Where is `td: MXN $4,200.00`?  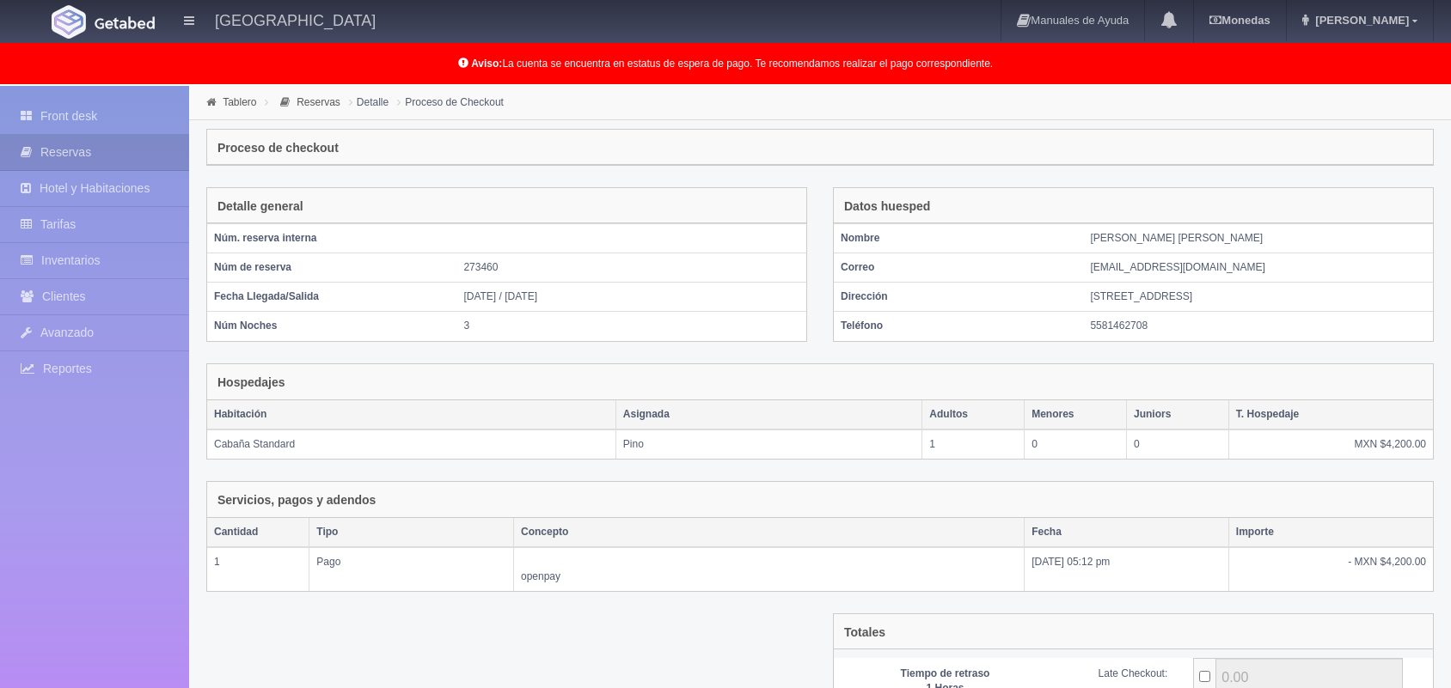 td: MXN $4,200.00 is located at coordinates (1330, 444).